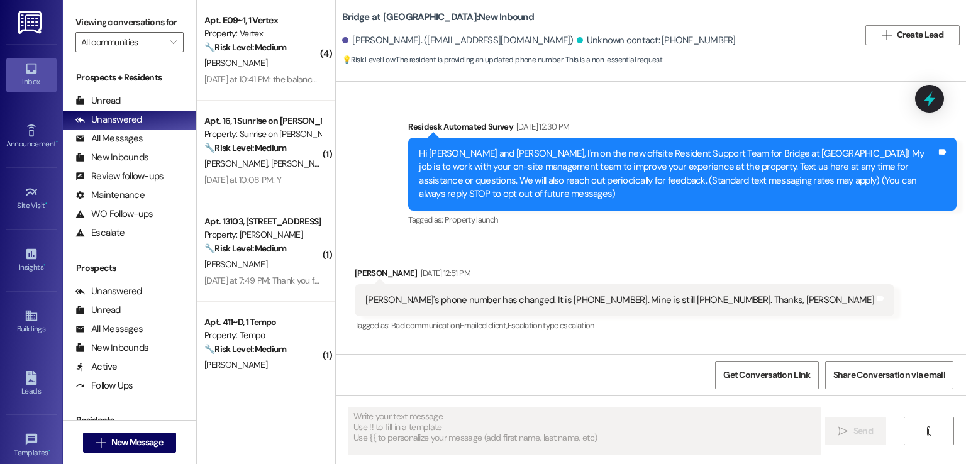 Image resolution: width=966 pixels, height=464 pixels. Describe the element at coordinates (483, 325) in the screenshot. I see `span: Emailed client ,` at that location.